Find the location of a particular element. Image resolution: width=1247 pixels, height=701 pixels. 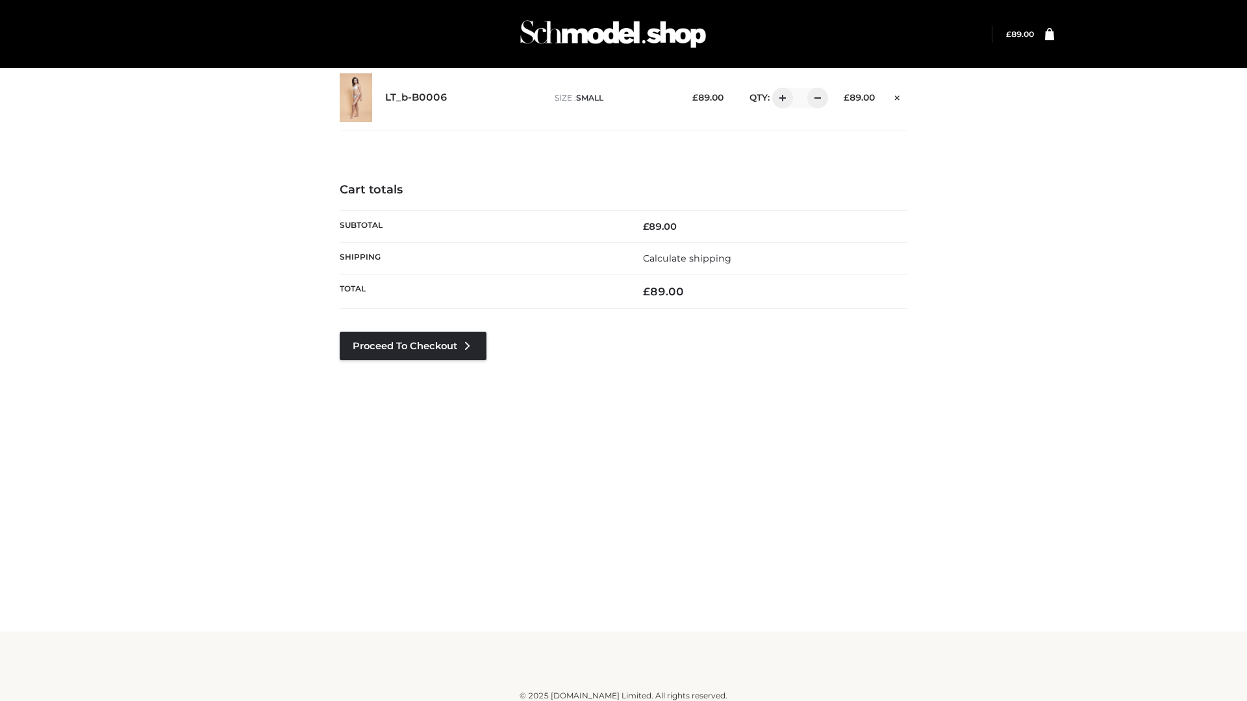

th: Subtotal is located at coordinates (481, 226).